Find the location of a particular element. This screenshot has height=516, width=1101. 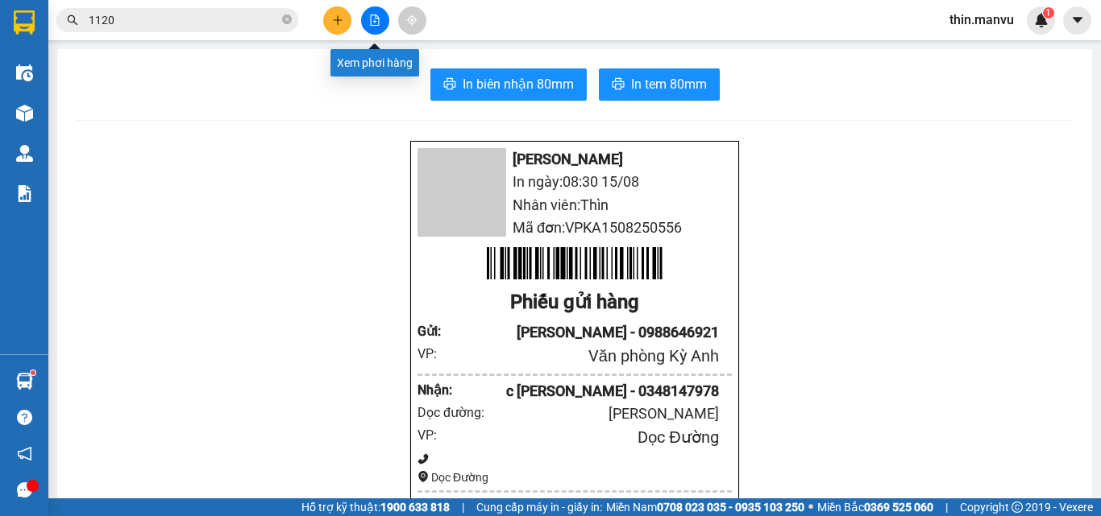

text: VPKA1508250556 is located at coordinates (169, 77).